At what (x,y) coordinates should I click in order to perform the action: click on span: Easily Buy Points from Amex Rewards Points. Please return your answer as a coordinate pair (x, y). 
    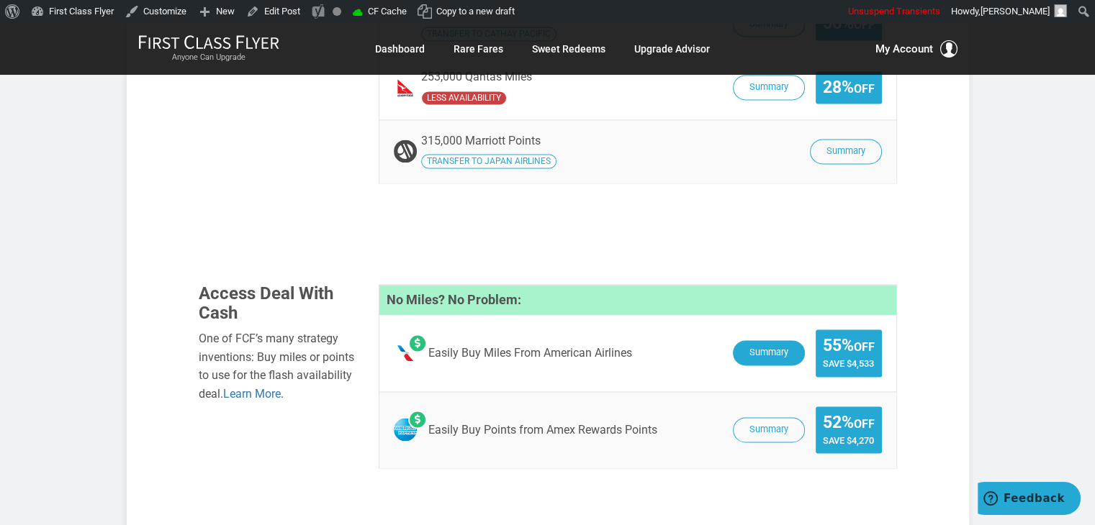
    Looking at the image, I should click on (543, 430).